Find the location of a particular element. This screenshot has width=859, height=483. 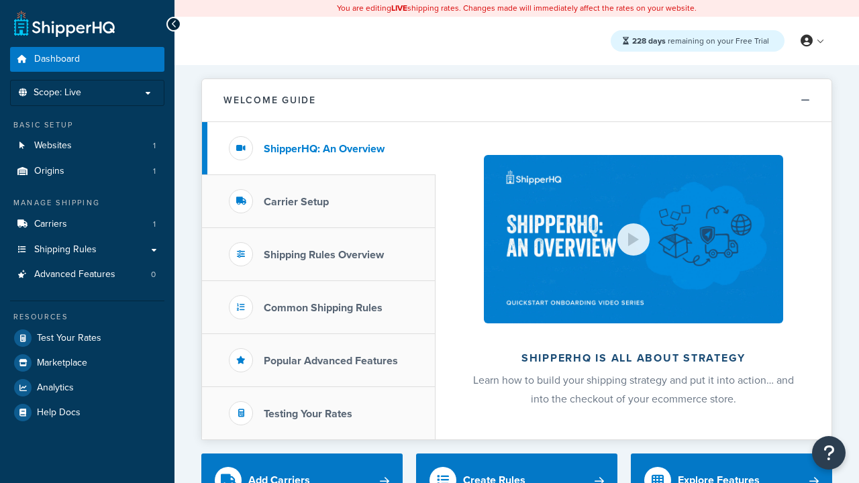

span: Websites is located at coordinates (53, 146).